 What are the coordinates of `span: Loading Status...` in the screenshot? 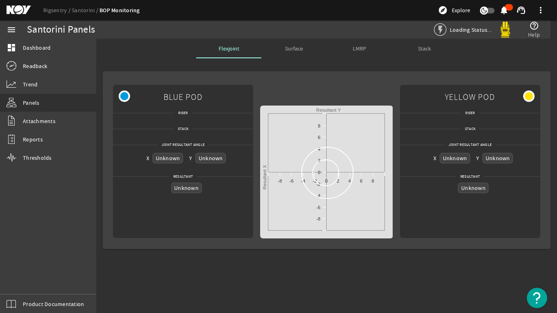 It's located at (471, 30).